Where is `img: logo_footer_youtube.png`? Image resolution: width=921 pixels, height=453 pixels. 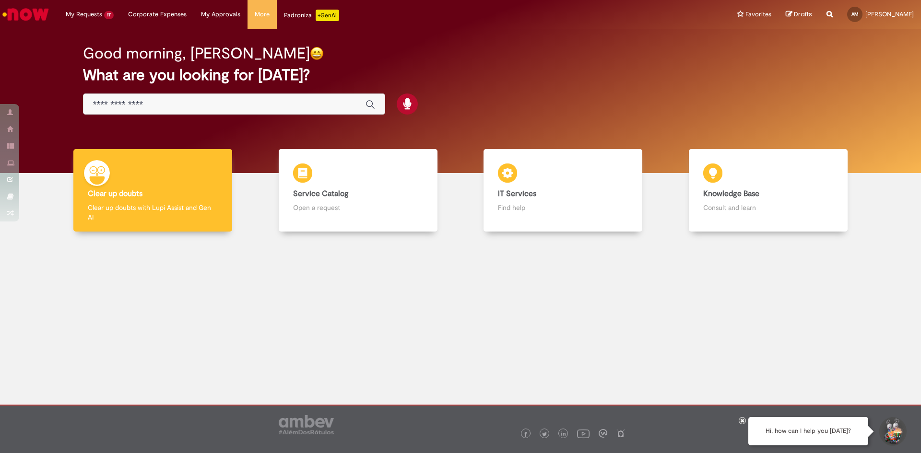
img: logo_footer_youtube.png is located at coordinates (583, 434).